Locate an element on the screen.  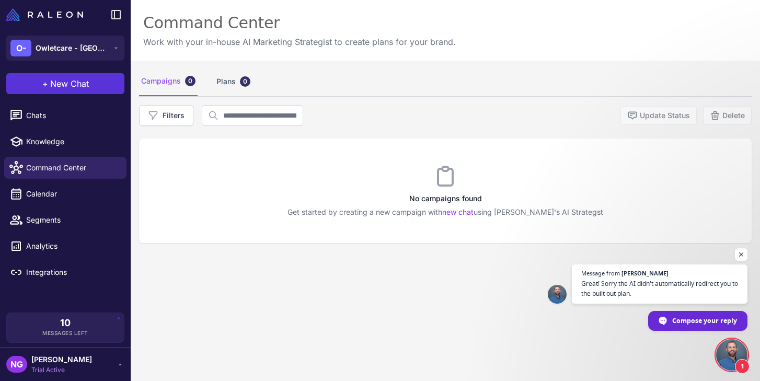
span: Analytics is located at coordinates (72, 246).